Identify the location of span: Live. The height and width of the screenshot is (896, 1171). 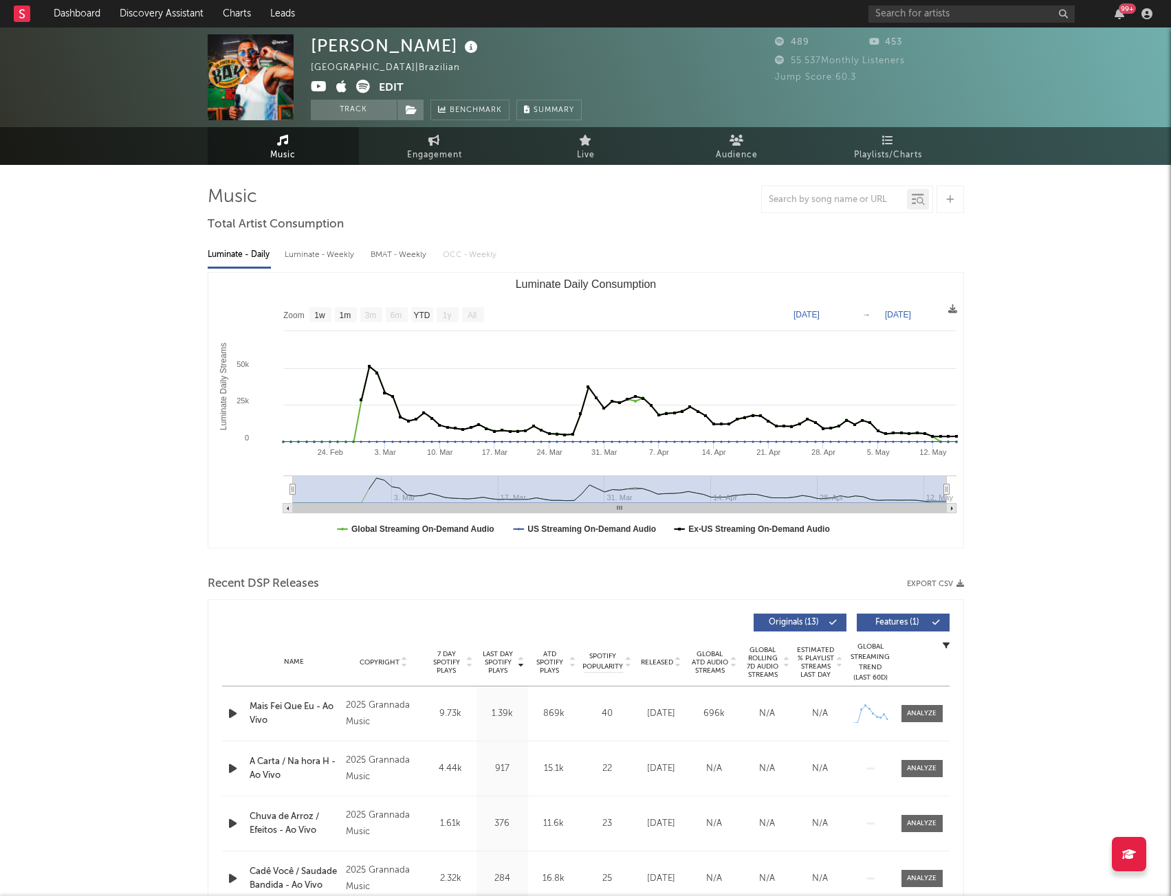
(586, 155).